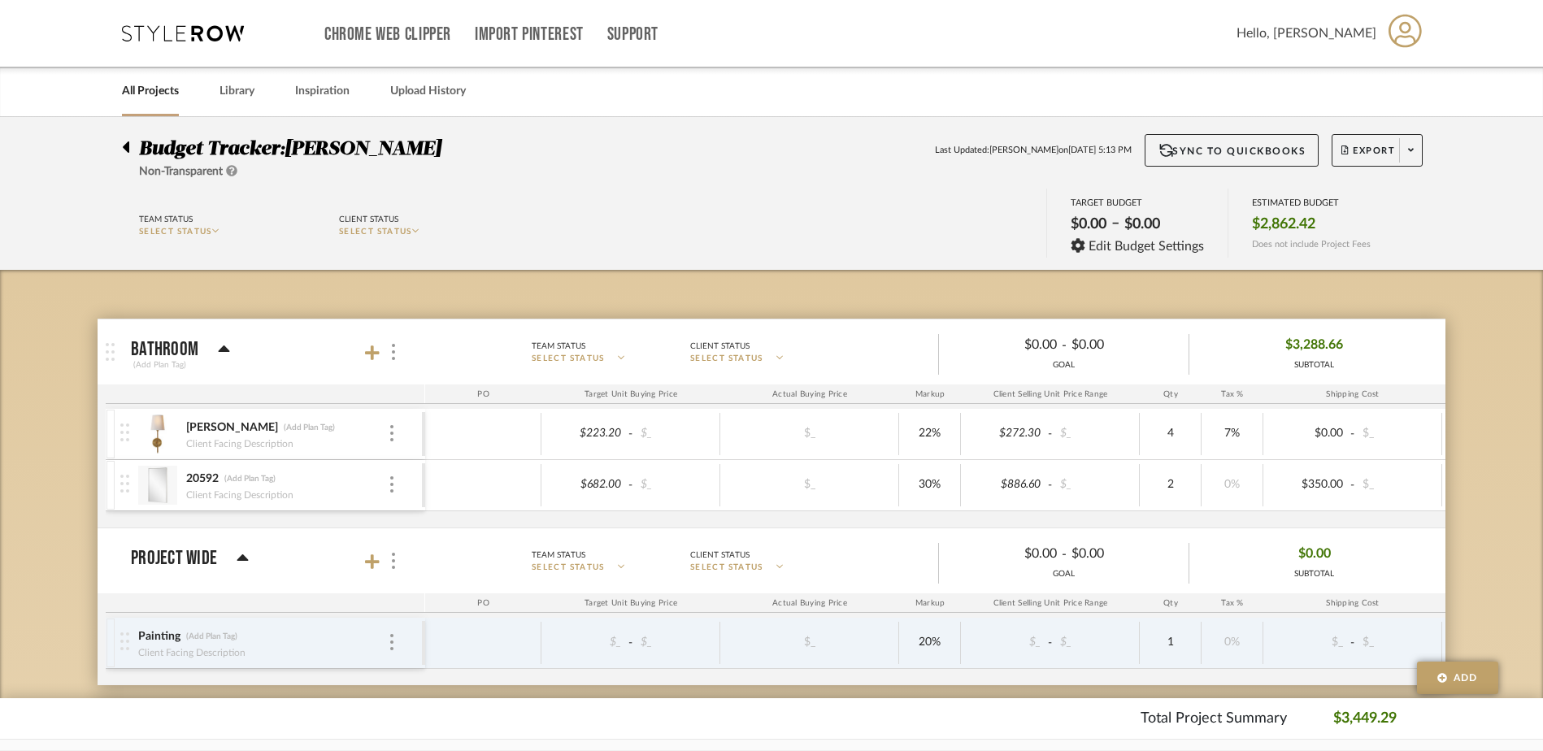  Describe the element at coordinates (929, 433) in the screenshot. I see `div: 22%` at that location.